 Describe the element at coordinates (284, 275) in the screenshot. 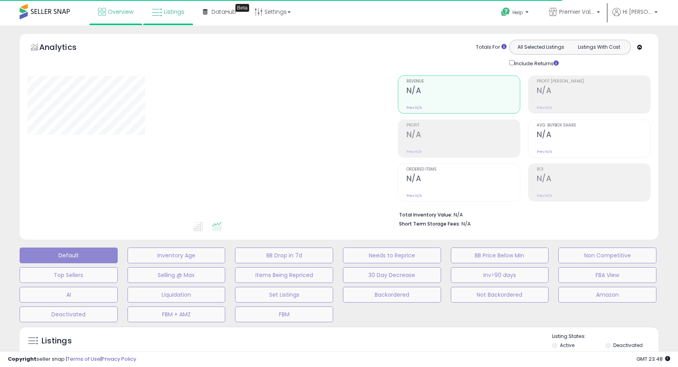

I see `button: Items Being Repriced` at that location.